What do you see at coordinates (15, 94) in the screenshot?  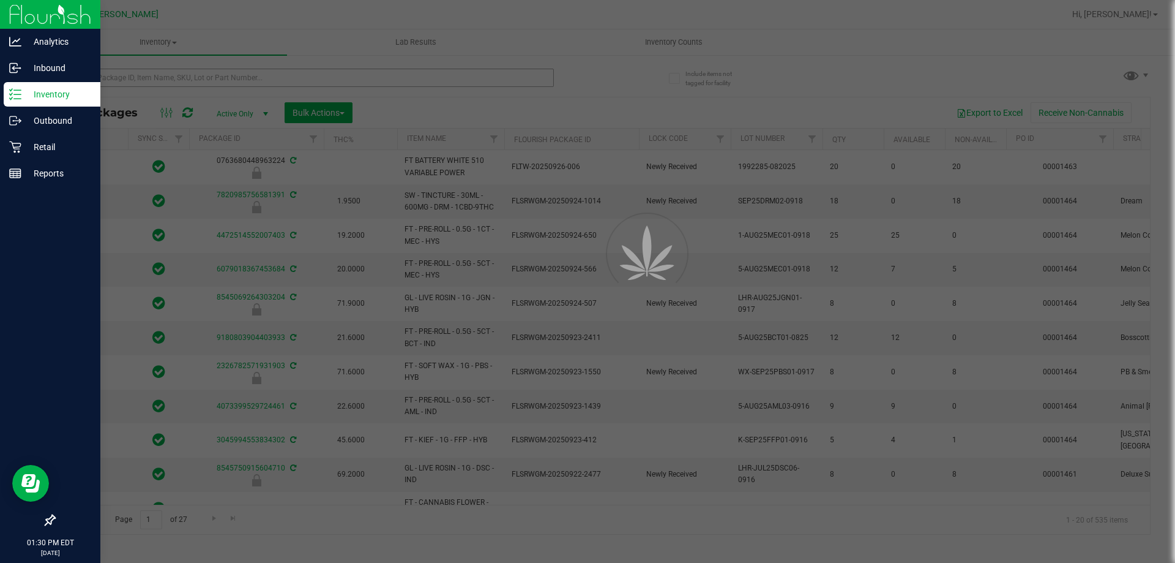 I see `inline-svg: Inventory` at bounding box center [15, 94].